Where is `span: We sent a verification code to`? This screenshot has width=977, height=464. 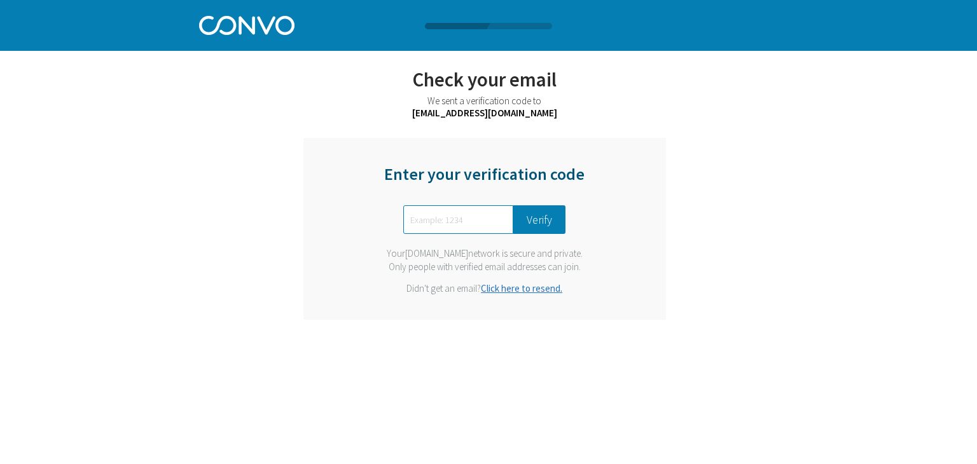
span: We sent a verification code to is located at coordinates (484, 101).